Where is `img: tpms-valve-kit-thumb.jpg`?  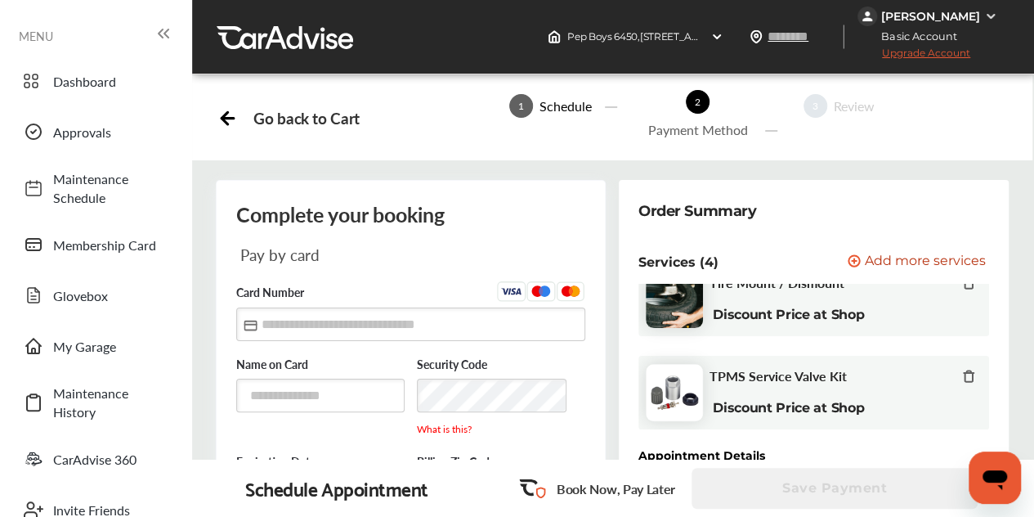
img: tpms-valve-kit-thumb.jpg is located at coordinates (675, 393).